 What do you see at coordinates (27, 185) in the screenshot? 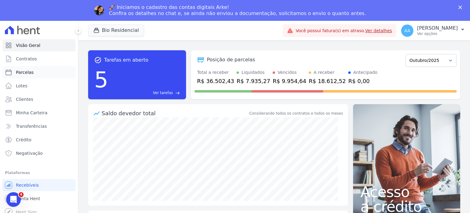
I see `span: Recebíveis` at bounding box center [27, 185].